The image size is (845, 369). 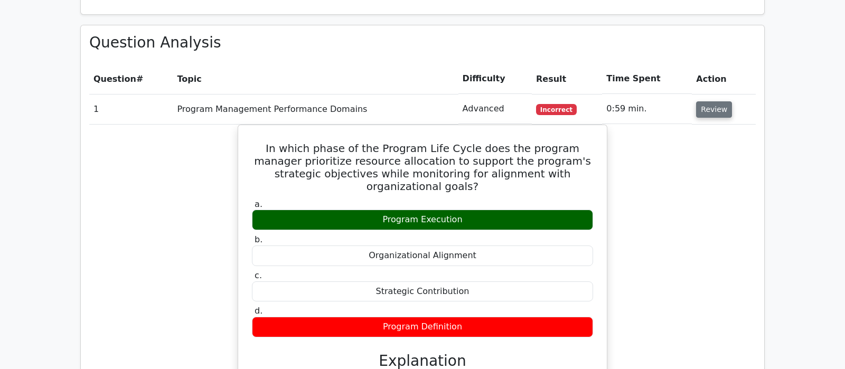 What do you see at coordinates (258, 204) in the screenshot?
I see `span: a.` at bounding box center [258, 204].